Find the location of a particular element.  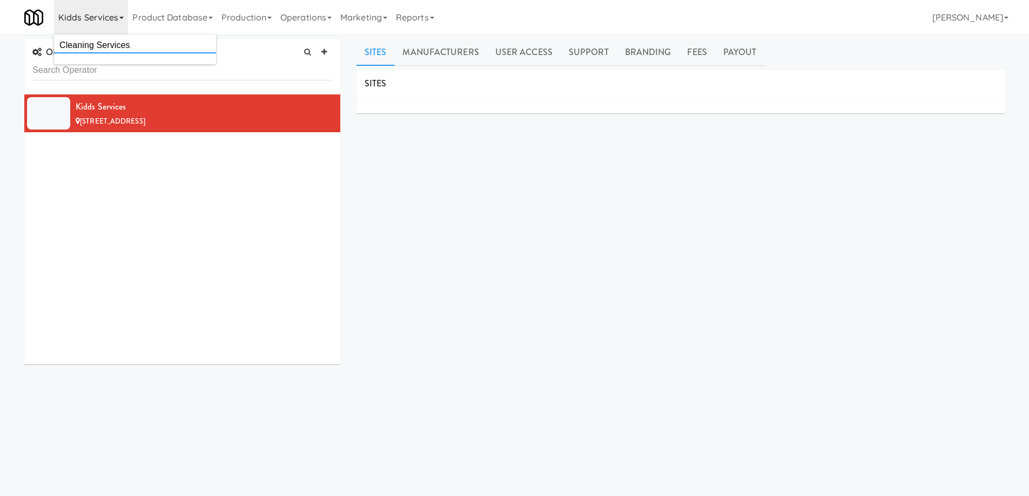

a: Fees is located at coordinates (697, 52).